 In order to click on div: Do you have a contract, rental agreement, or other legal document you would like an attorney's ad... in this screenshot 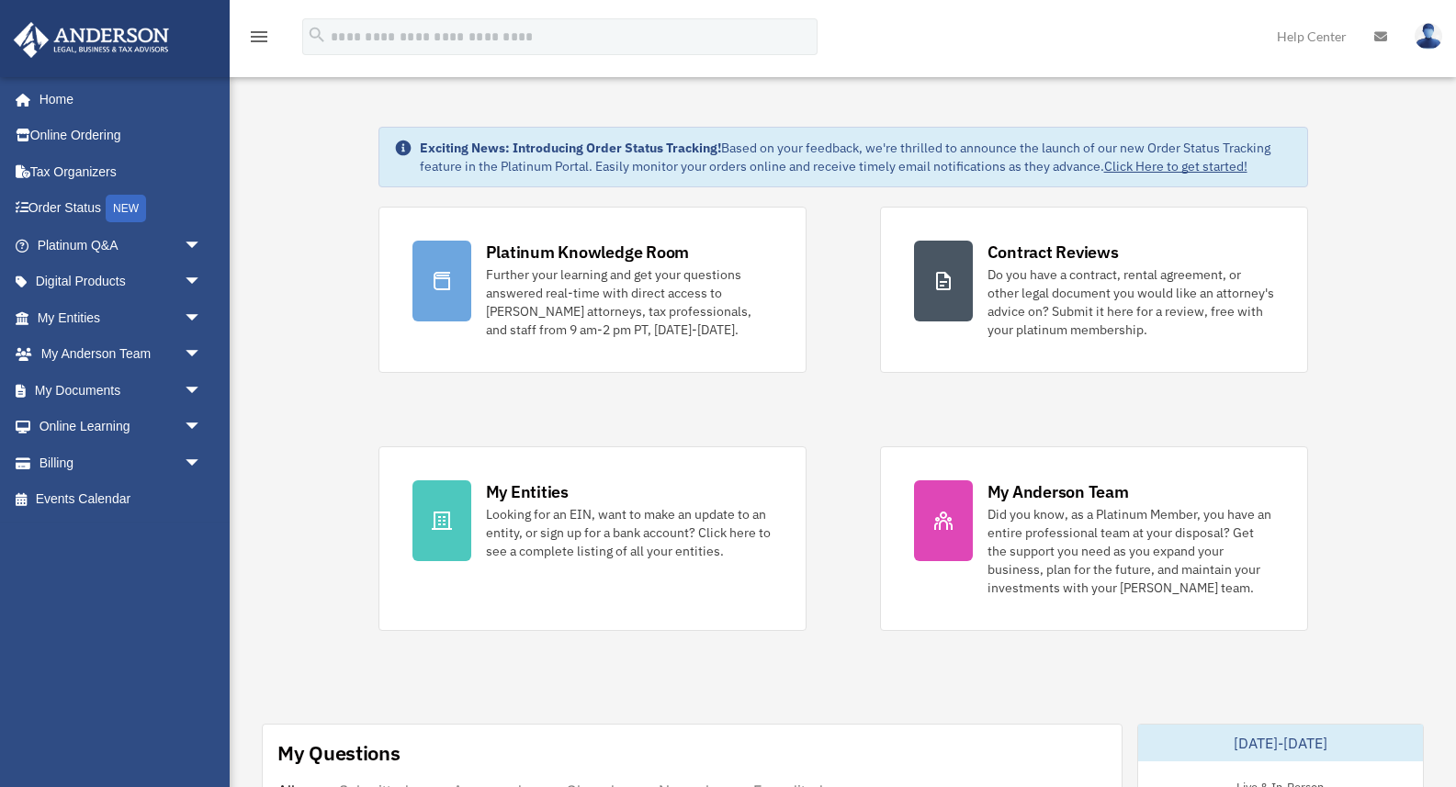, I will do `click(1131, 302)`.